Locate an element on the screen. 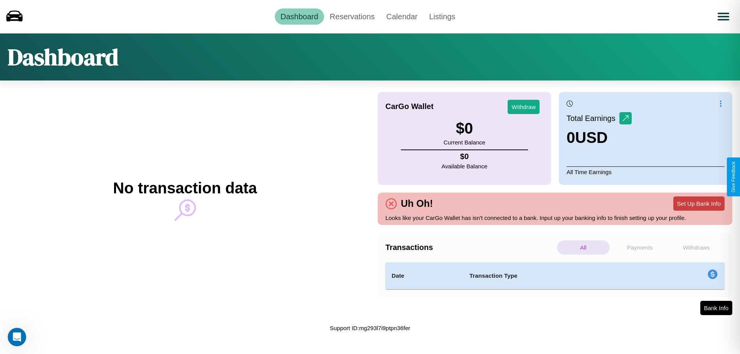 This screenshot has width=740, height=354. div: Give Feedback is located at coordinates (733, 177).